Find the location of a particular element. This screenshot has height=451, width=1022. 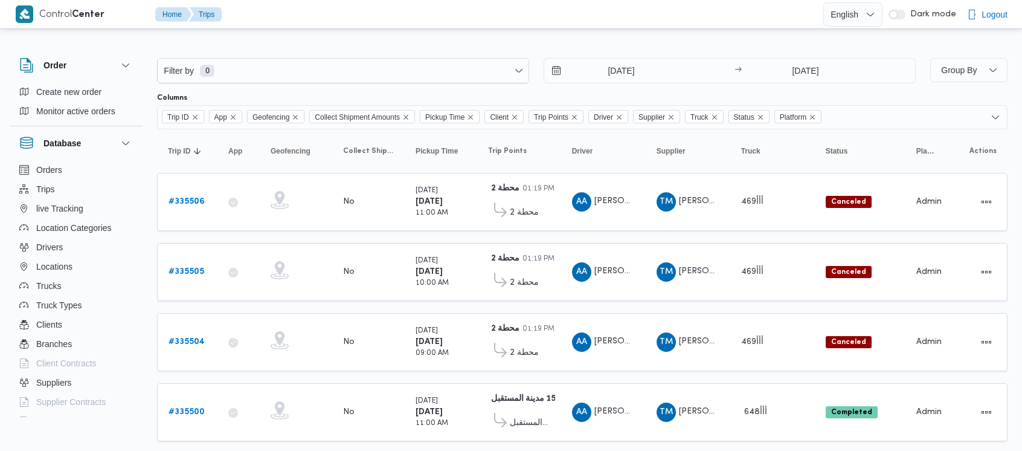

b: # 335505 is located at coordinates (186, 271).